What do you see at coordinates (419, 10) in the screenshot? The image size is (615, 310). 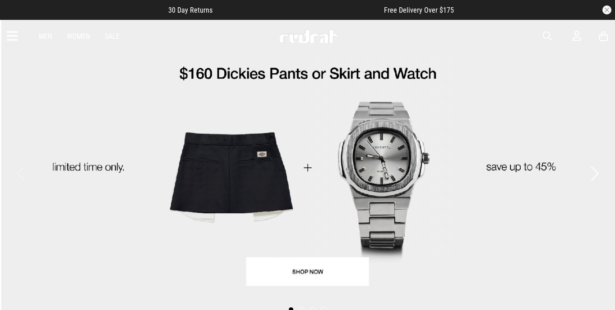 I see `span: Free Delivery Over $175` at bounding box center [419, 10].